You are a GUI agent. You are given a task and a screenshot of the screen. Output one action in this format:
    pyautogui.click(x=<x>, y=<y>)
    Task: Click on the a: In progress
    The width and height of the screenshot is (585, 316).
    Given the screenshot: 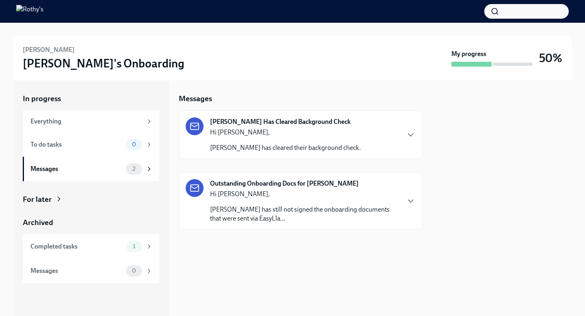 What is the action you would take?
    pyautogui.click(x=91, y=99)
    